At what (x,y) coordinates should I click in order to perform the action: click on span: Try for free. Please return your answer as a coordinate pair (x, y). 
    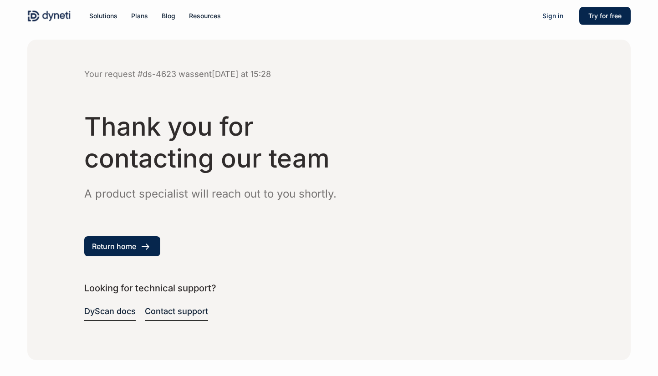
    Looking at the image, I should click on (605, 15).